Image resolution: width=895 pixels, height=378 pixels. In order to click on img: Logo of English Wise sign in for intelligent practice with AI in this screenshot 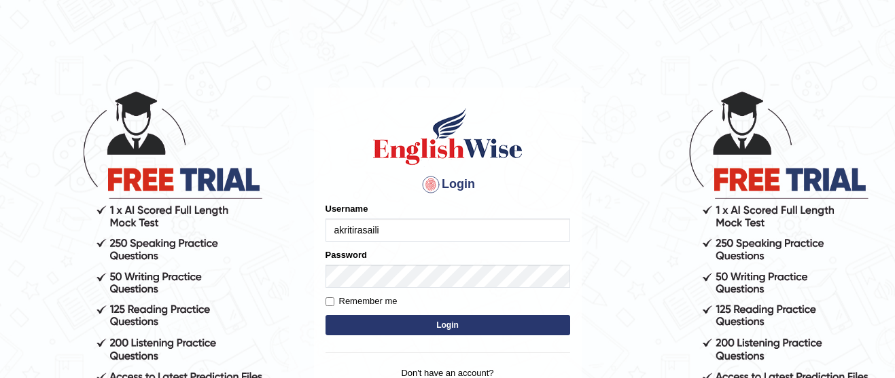, I will do `click(448, 137)`.